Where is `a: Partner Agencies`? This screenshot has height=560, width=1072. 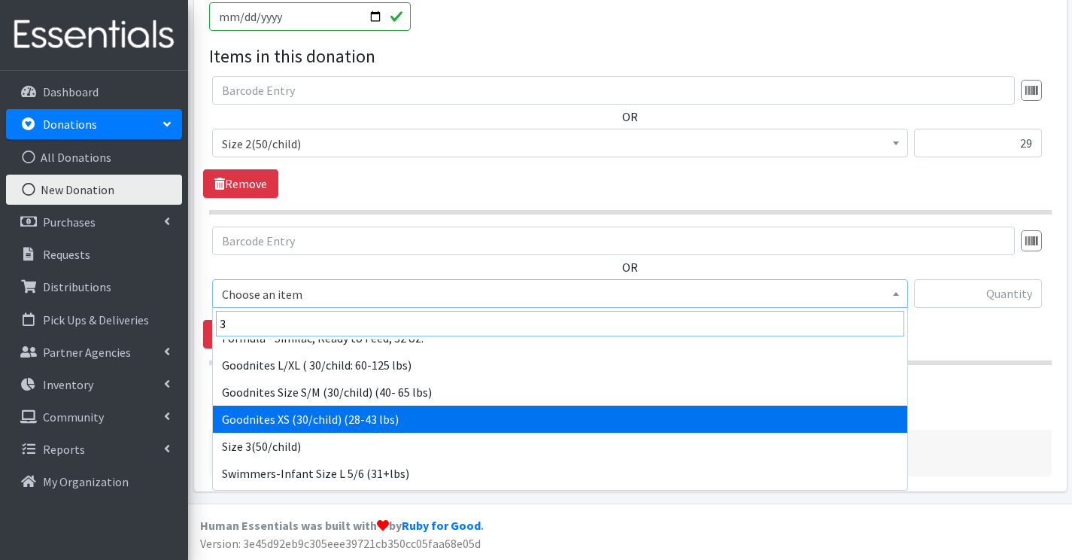
a: Partner Agencies is located at coordinates (94, 352).